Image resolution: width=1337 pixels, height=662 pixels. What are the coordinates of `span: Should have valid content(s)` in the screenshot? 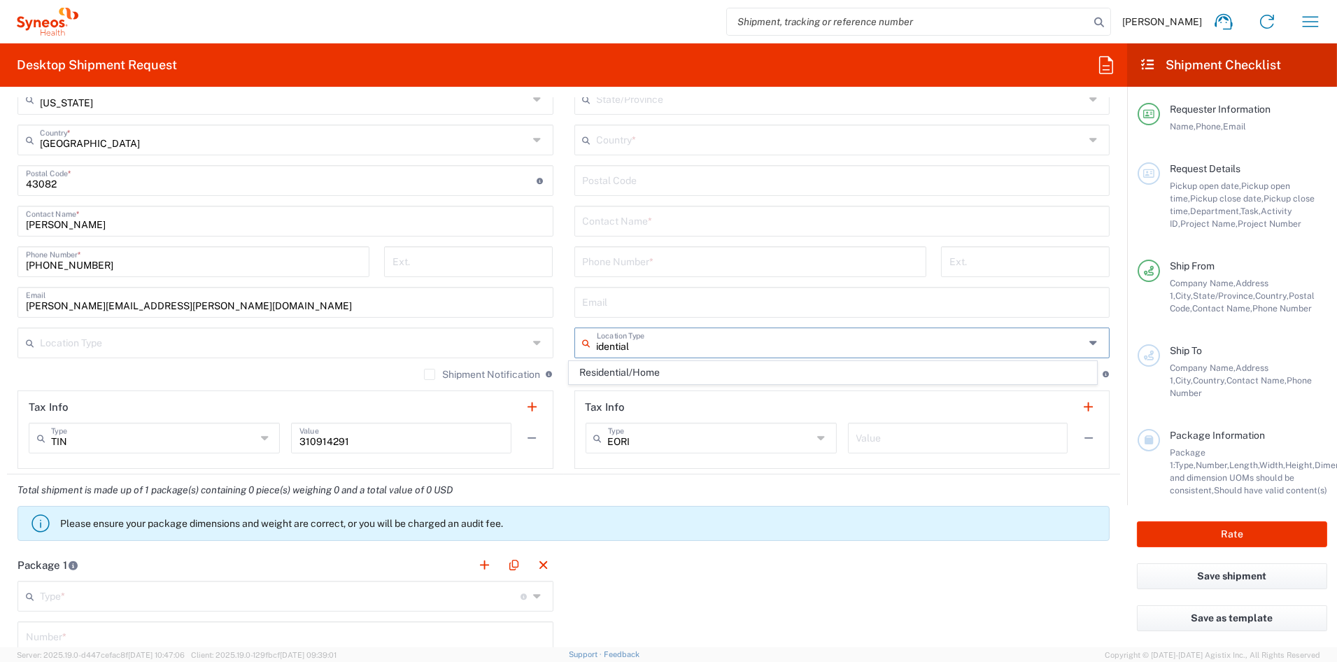 It's located at (1271, 490).